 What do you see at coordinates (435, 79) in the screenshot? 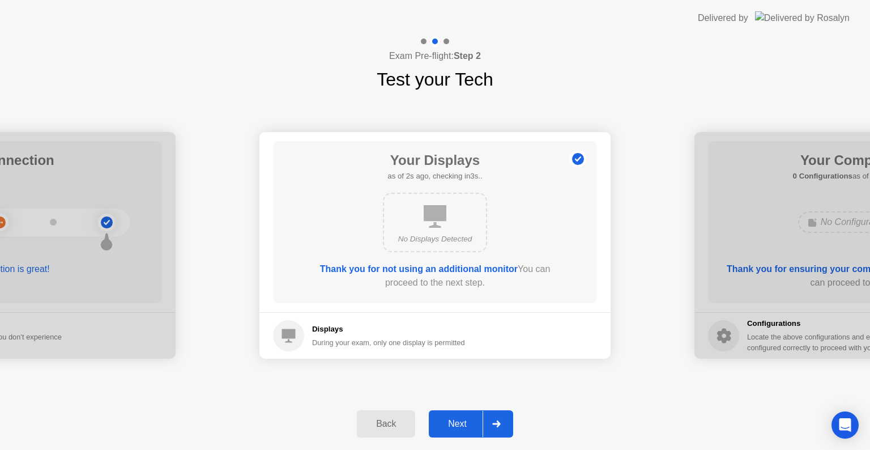
I see `h1: Test your Tech` at bounding box center [435, 79].